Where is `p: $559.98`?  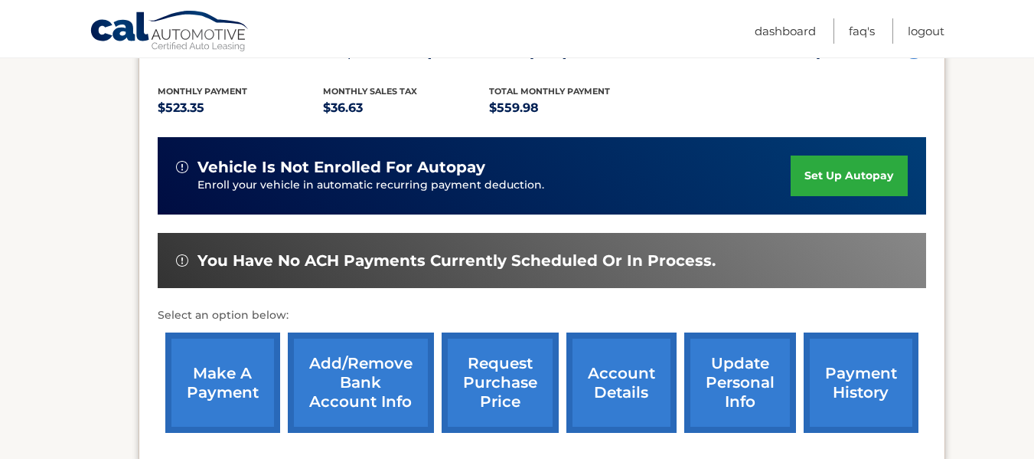
p: $559.98 is located at coordinates (572, 108).